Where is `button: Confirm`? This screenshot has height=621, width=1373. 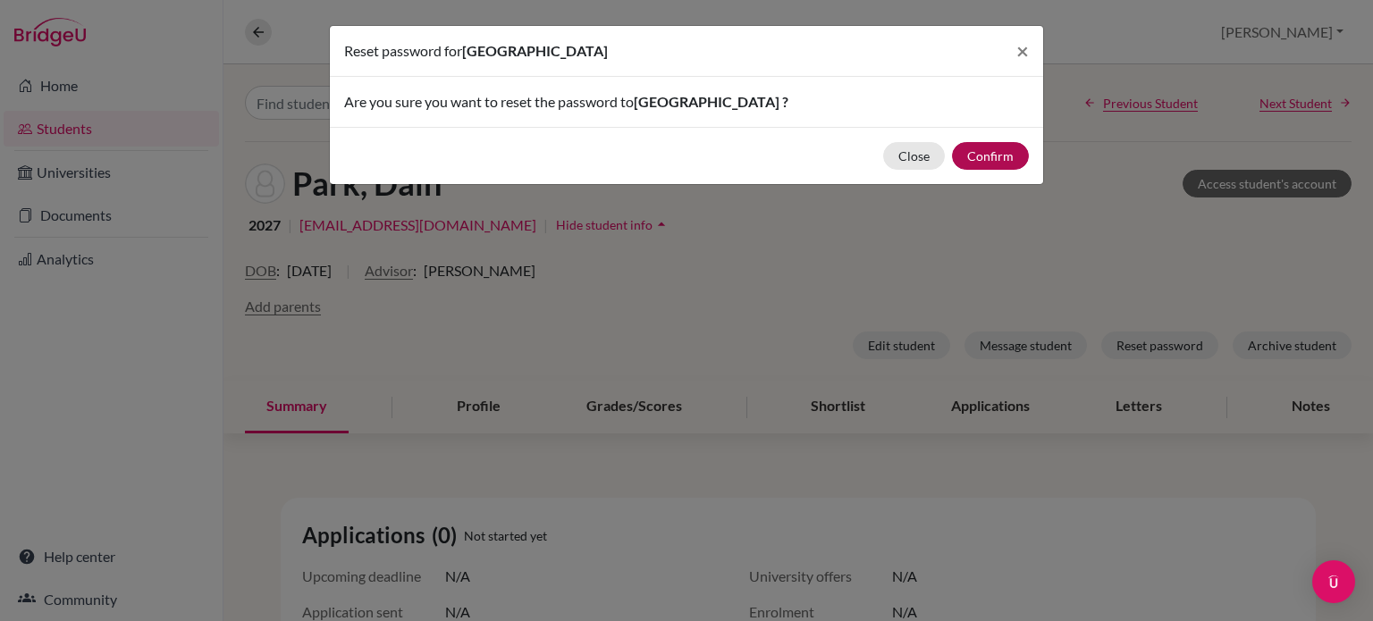
button: Confirm is located at coordinates (991, 156).